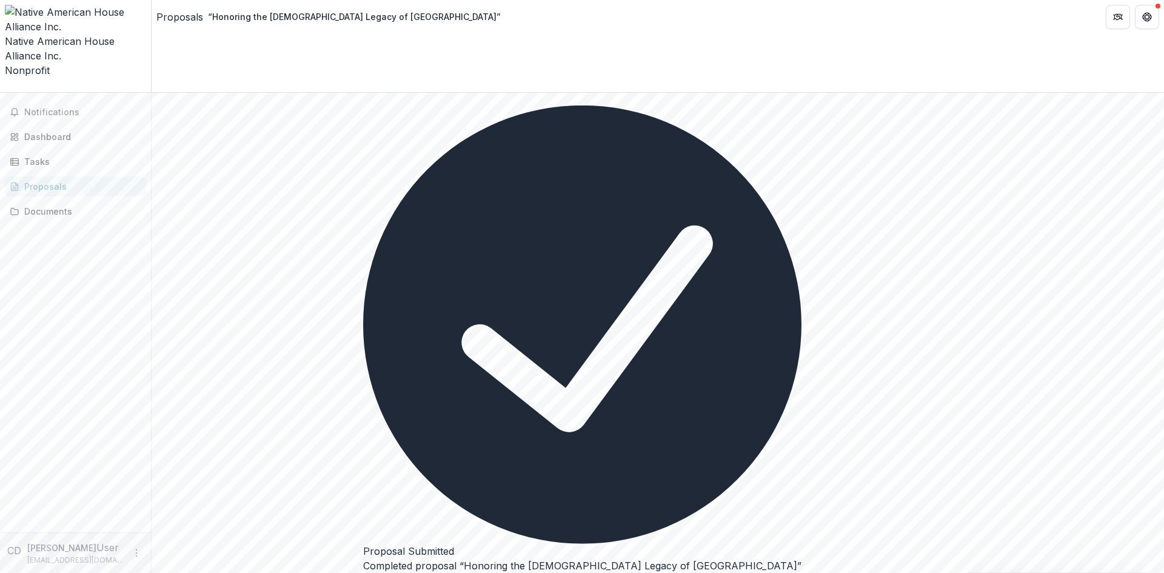  What do you see at coordinates (1117, 17) in the screenshot?
I see `button: Partners` at bounding box center [1117, 17].